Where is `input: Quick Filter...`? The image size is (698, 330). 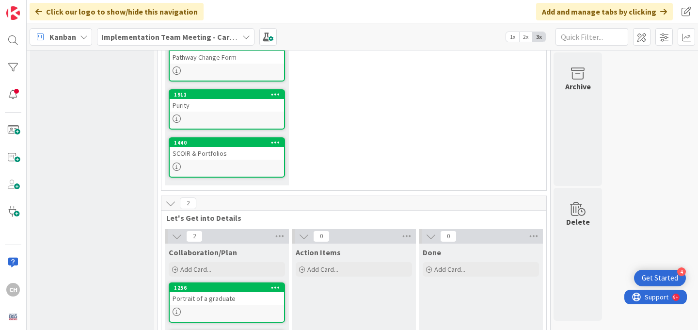
input: Quick Filter... is located at coordinates (592, 37).